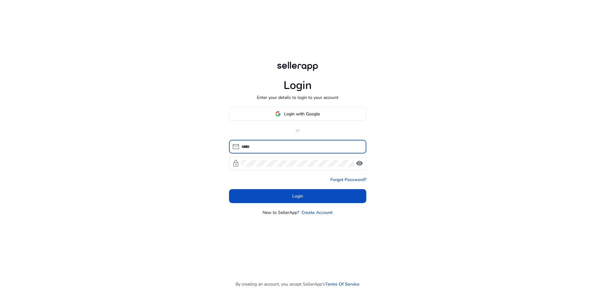 This screenshot has height=293, width=595. Describe the element at coordinates (348, 179) in the screenshot. I see `a: Forgot Password?` at that location.